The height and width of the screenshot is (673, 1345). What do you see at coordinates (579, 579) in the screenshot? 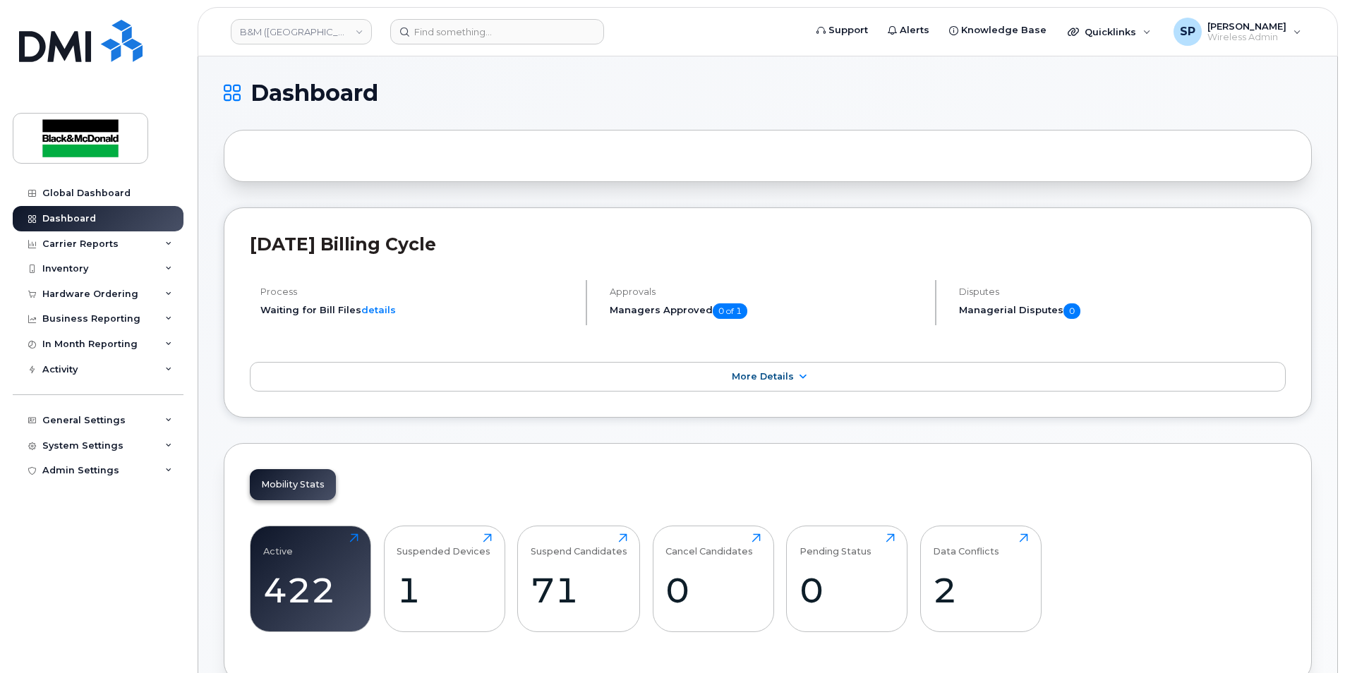
I see `a: Suspend Candidates71` at bounding box center [579, 579].